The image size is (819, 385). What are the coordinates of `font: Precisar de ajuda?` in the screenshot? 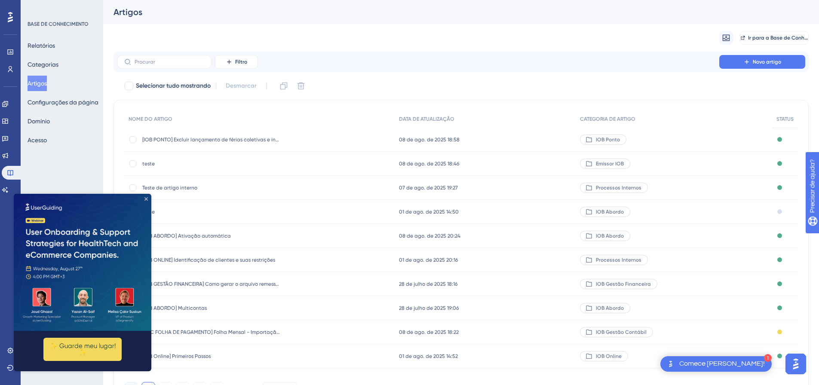 It's located at (47, 7).